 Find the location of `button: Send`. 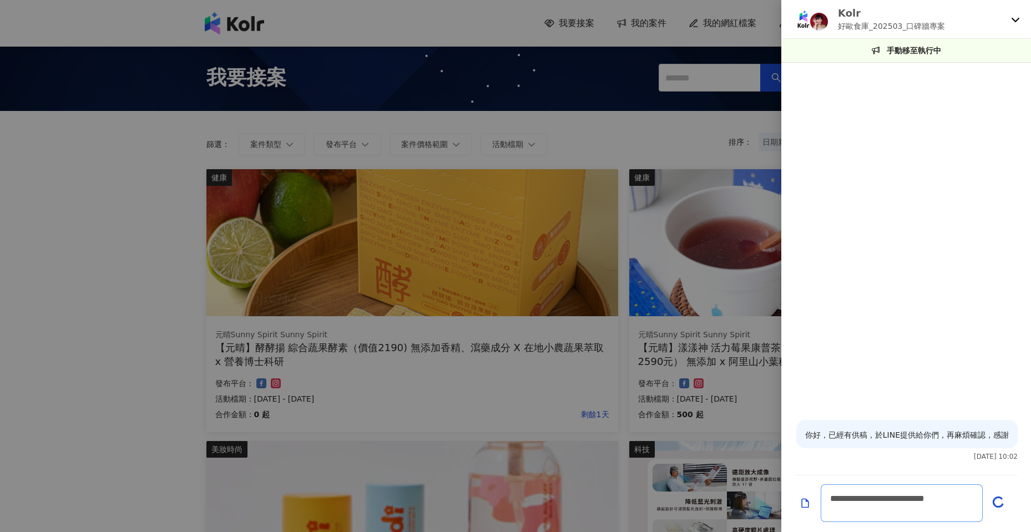

button: Send is located at coordinates (998, 503).